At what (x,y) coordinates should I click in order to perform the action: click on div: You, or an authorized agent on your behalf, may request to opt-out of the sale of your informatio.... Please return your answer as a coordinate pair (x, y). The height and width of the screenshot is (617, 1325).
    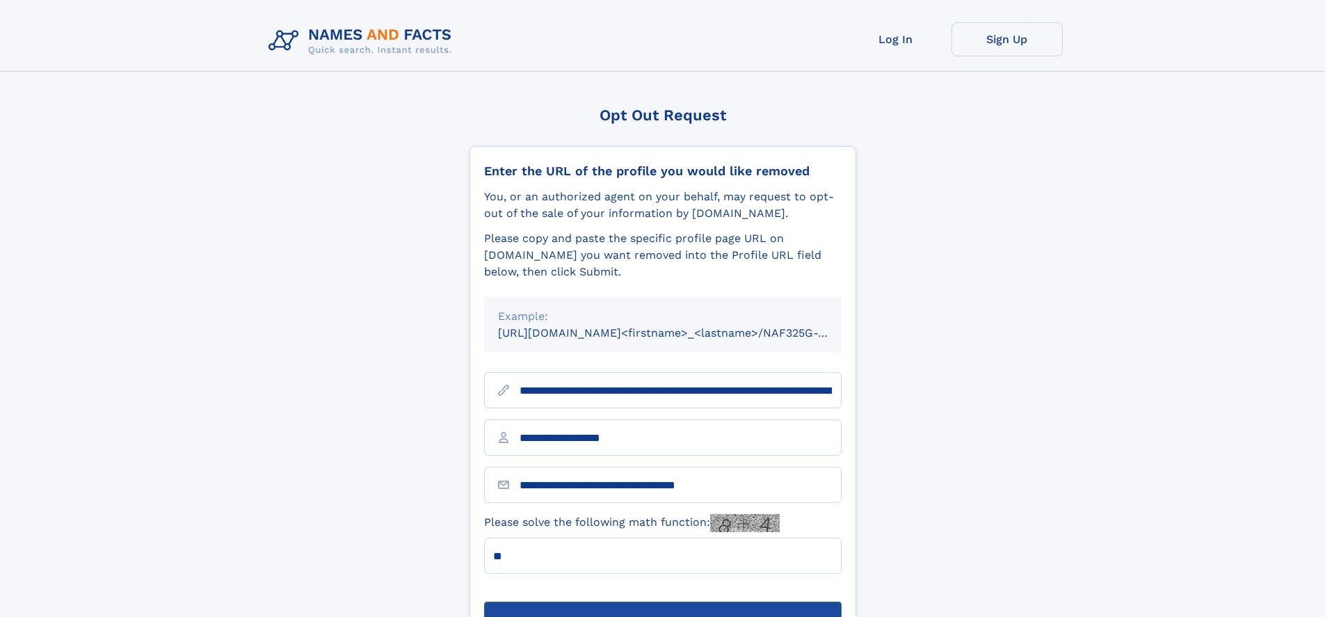
    Looking at the image, I should click on (663, 205).